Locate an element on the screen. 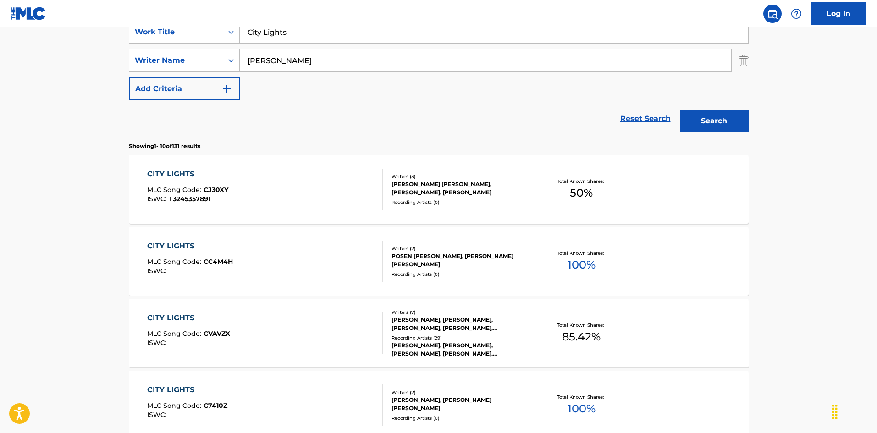  div: Drag is located at coordinates (835, 412).